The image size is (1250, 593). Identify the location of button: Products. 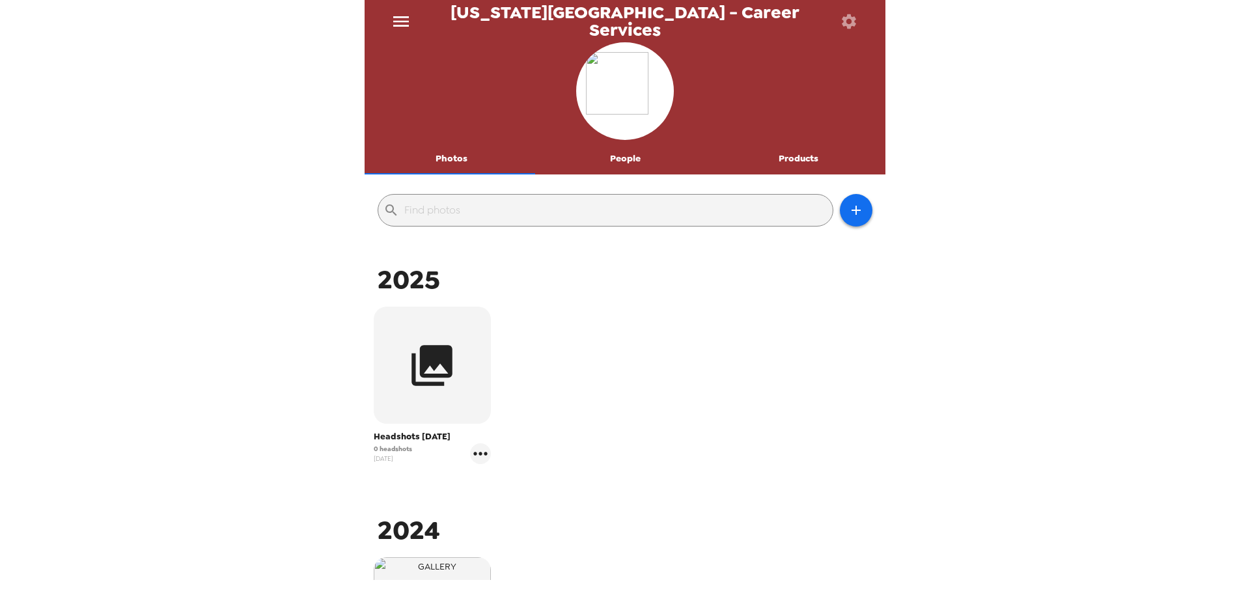
(798, 159).